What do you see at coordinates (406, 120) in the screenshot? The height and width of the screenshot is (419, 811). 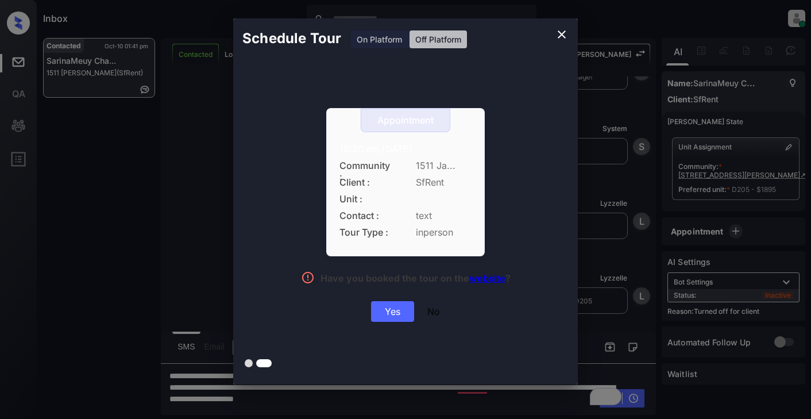 I see `div: Appointment` at bounding box center [406, 120].